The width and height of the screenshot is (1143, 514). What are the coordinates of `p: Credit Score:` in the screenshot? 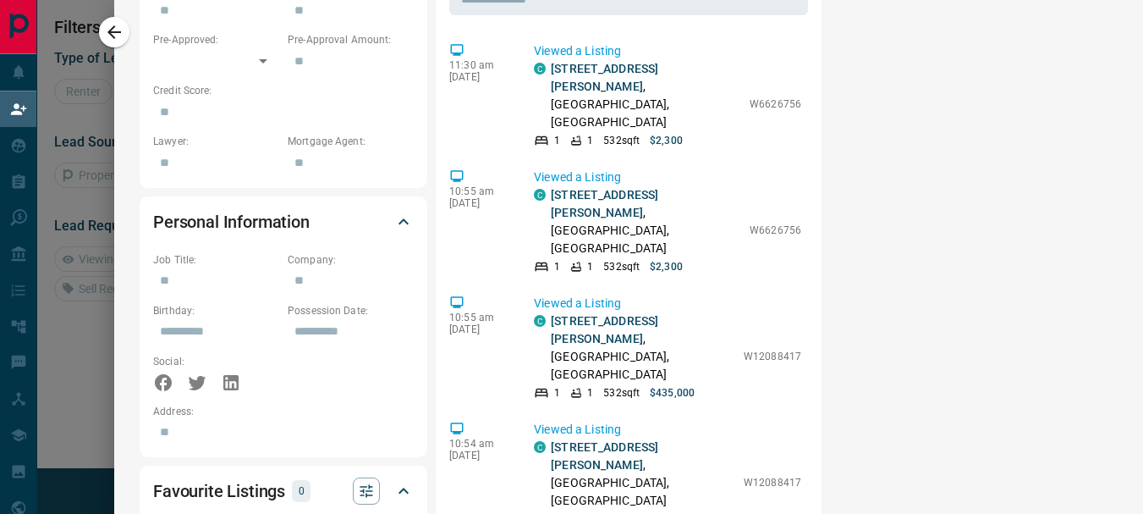 It's located at (284, 91).